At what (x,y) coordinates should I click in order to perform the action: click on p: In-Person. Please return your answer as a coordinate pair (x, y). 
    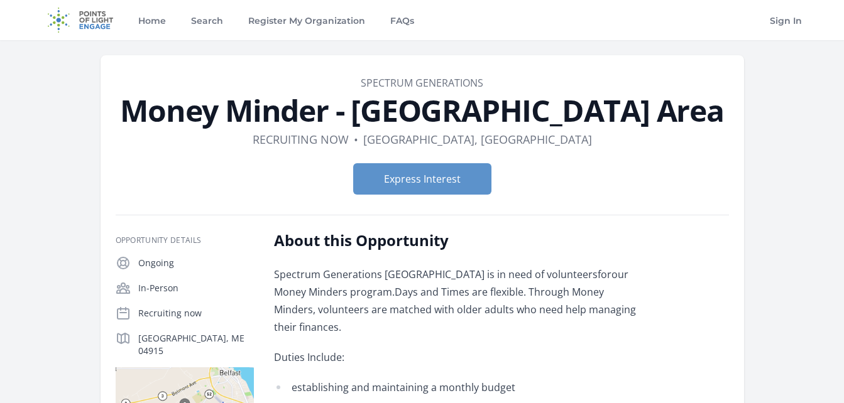
    Looking at the image, I should click on (196, 288).